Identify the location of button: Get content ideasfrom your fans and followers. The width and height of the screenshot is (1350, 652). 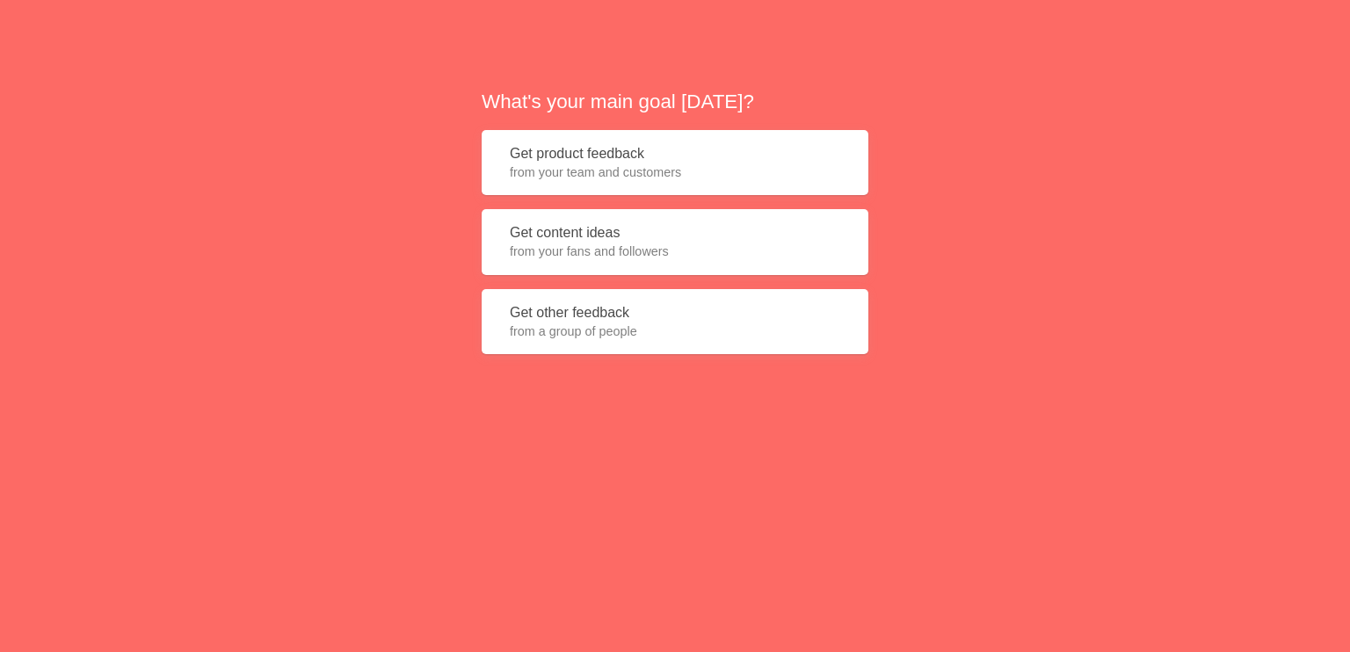
(675, 242).